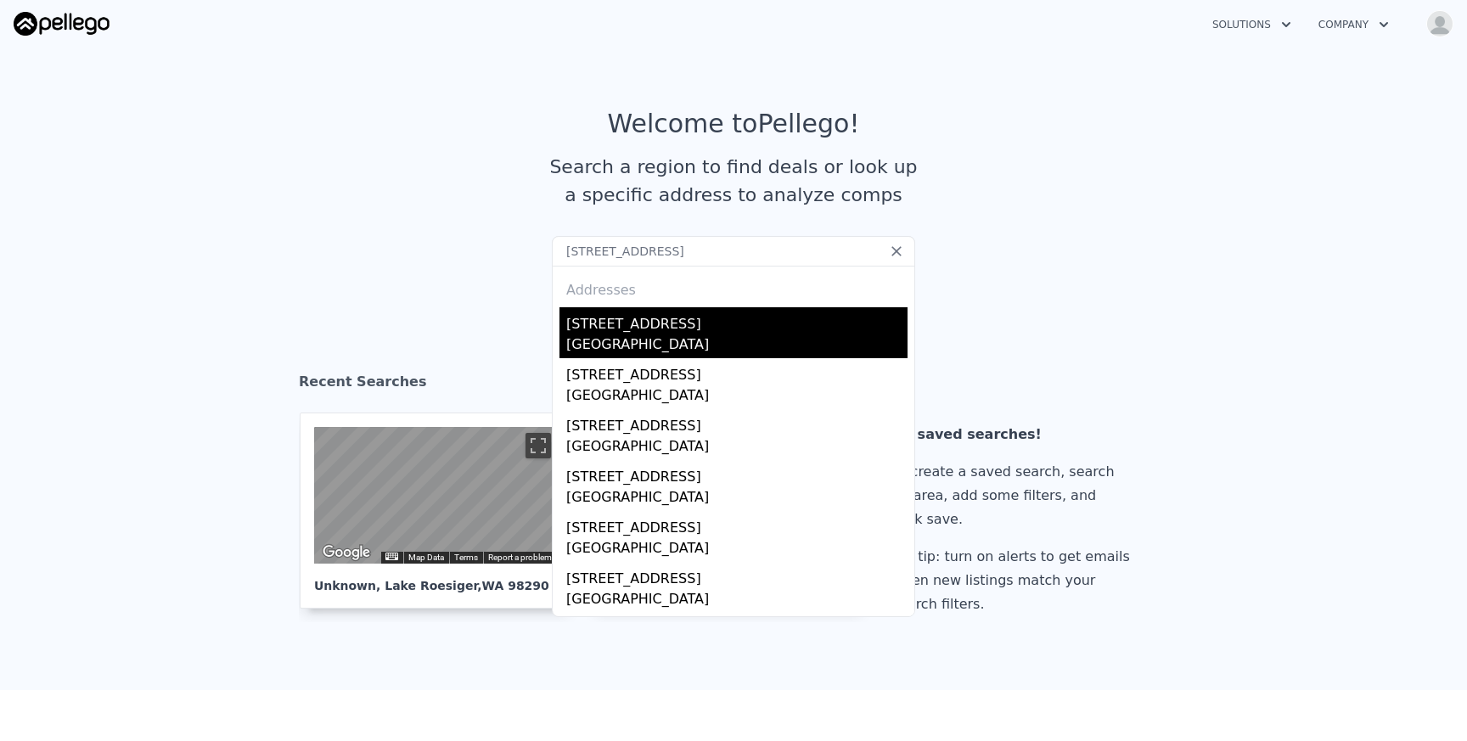  Describe the element at coordinates (520, 557) in the screenshot. I see `a: Report a problem` at that location.